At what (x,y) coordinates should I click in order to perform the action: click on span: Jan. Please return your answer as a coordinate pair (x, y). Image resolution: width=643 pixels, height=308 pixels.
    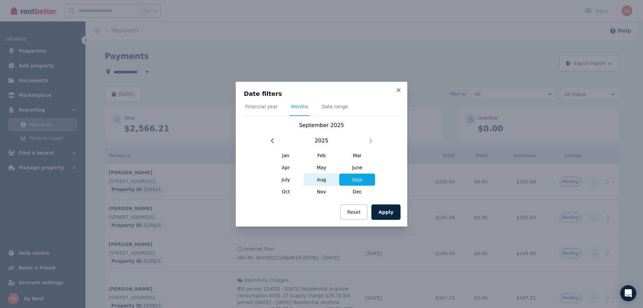
    Looking at the image, I should click on (286, 155).